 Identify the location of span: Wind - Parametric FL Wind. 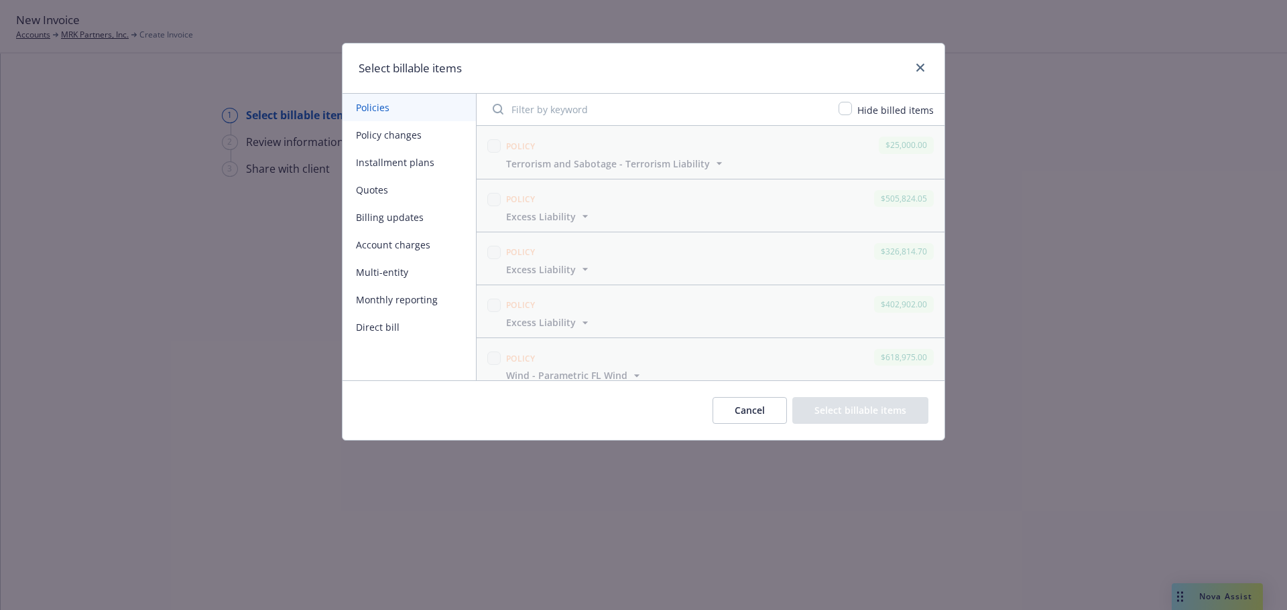
(566, 375).